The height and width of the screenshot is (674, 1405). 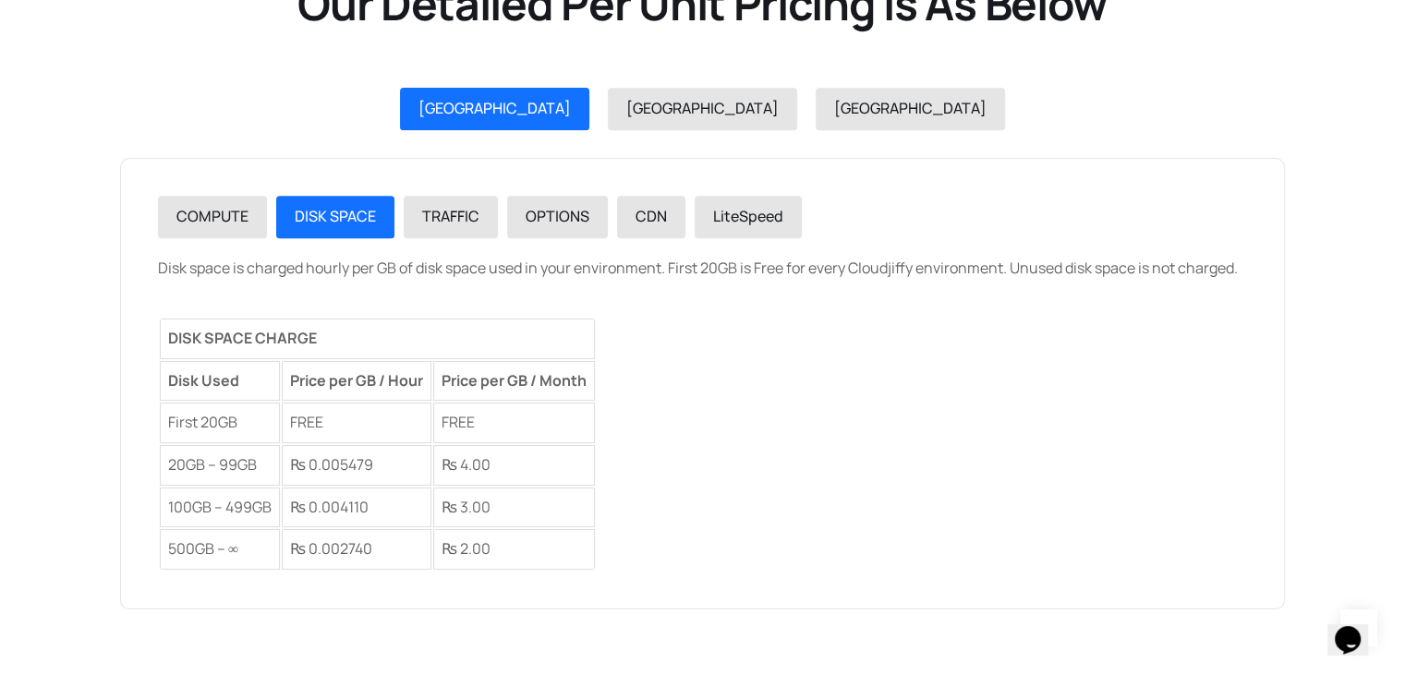 What do you see at coordinates (514, 550) in the screenshot?
I see `td: ₨ 2.00` at bounding box center [514, 550].